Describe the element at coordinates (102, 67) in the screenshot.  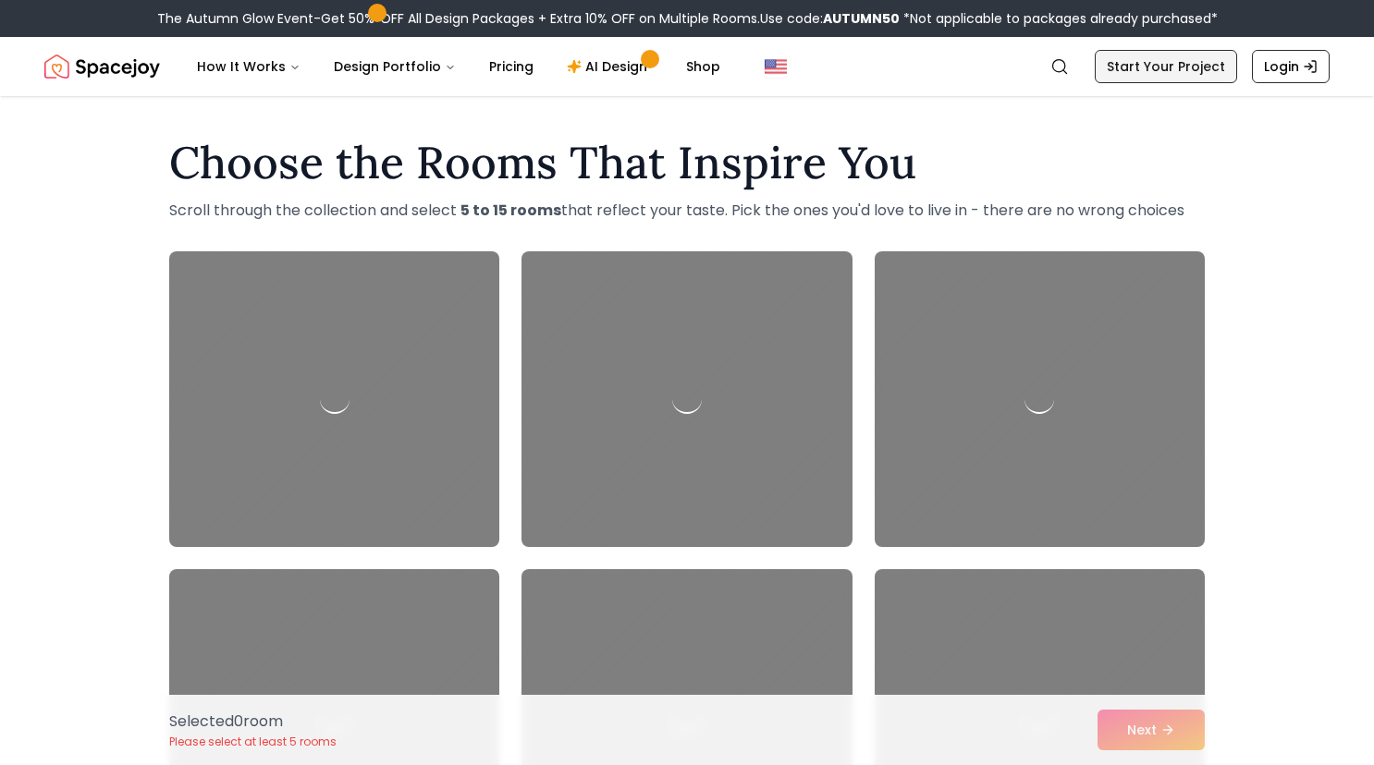
I see `img: Spacejoy Logo` at that location.